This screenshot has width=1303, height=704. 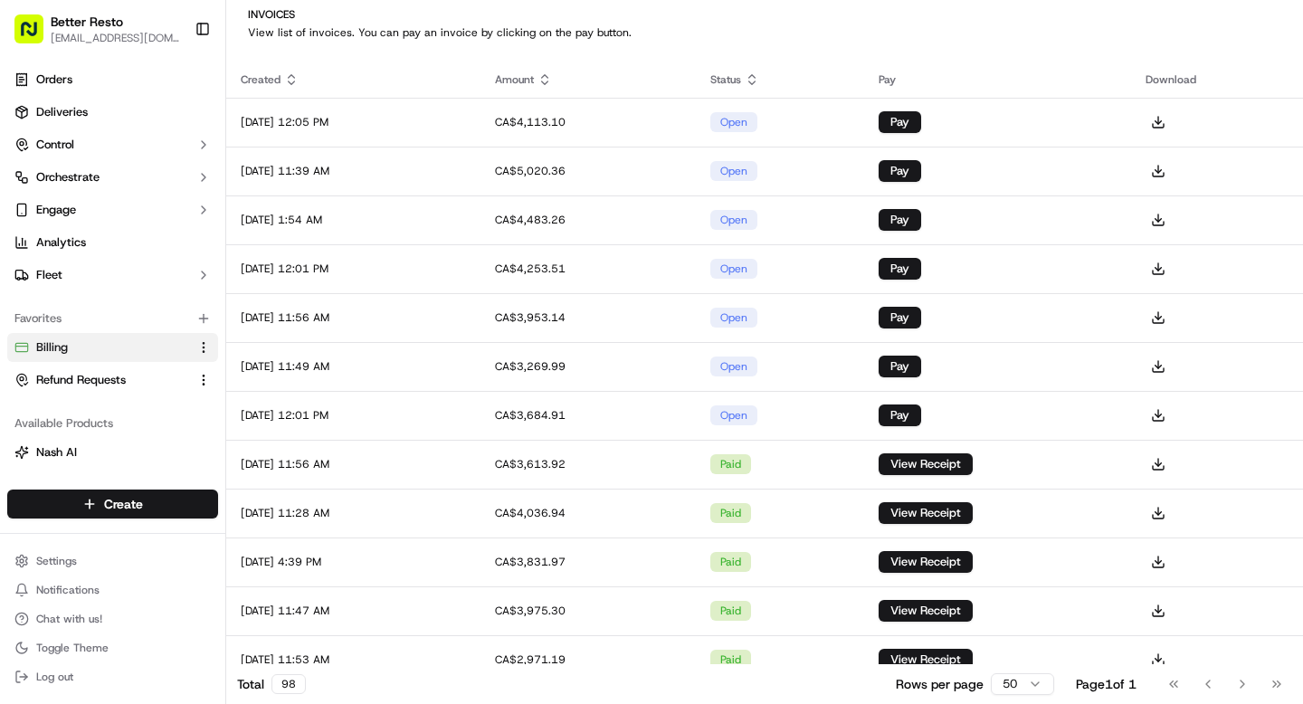 I want to click on div: Amount, so click(x=588, y=80).